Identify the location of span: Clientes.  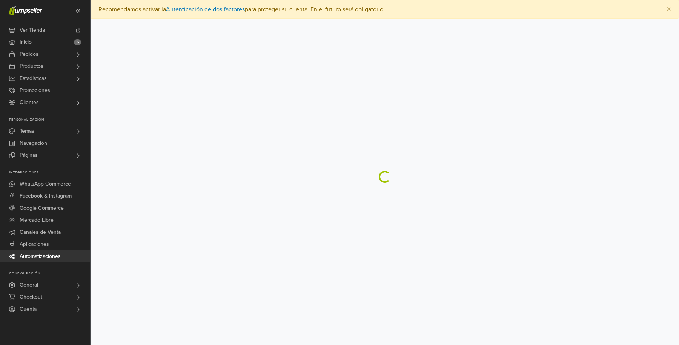
(29, 103).